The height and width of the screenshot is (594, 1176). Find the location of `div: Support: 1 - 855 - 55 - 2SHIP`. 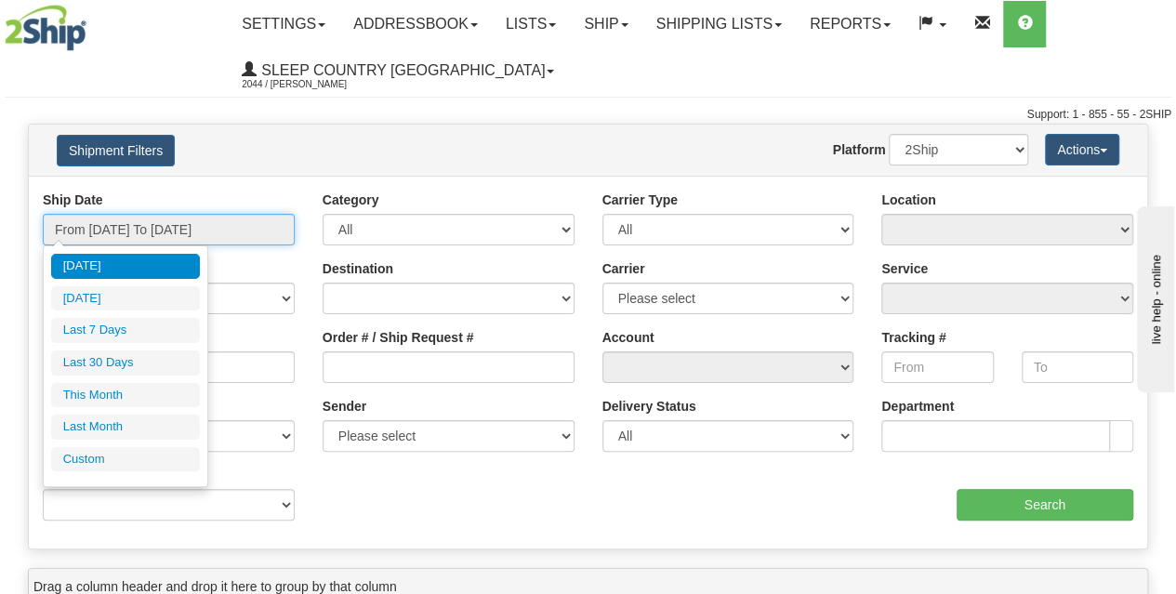

div: Support: 1 - 855 - 55 - 2SHIP is located at coordinates (588, 114).